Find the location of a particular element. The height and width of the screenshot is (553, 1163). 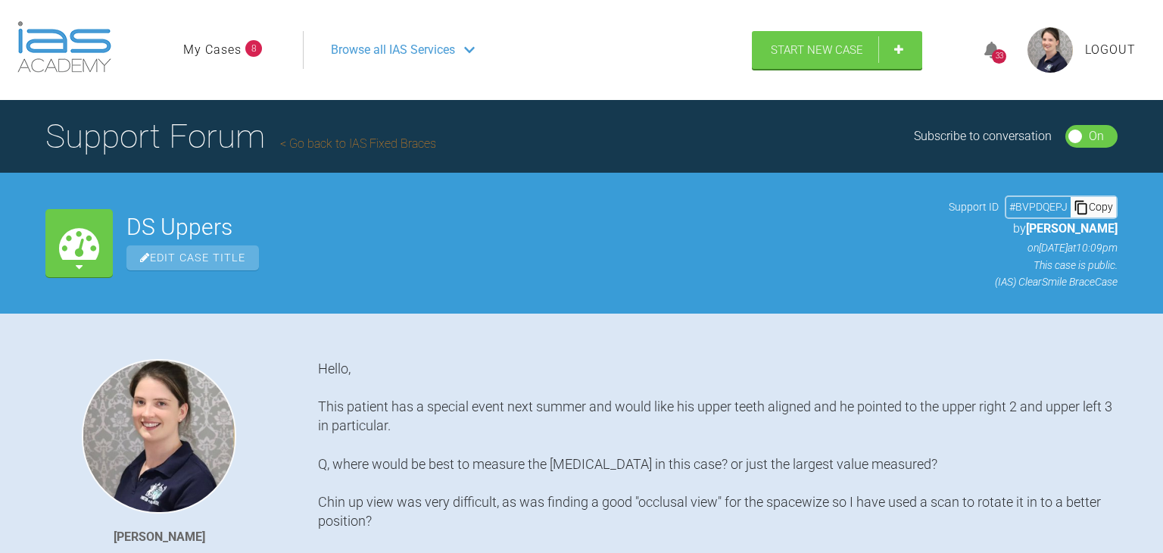

span: Start New Case is located at coordinates (817, 50).